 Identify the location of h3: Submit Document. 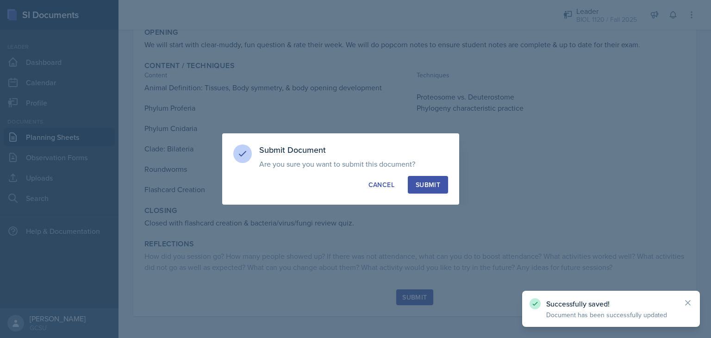
(354, 150).